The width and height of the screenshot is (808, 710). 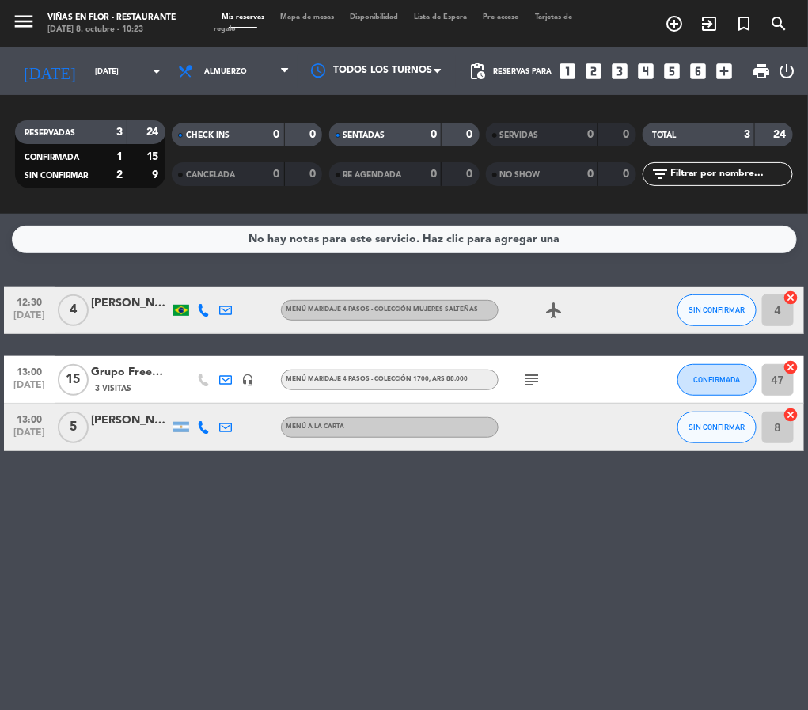 What do you see at coordinates (709, 24) in the screenshot?
I see `i: exit_to_app` at bounding box center [709, 24].